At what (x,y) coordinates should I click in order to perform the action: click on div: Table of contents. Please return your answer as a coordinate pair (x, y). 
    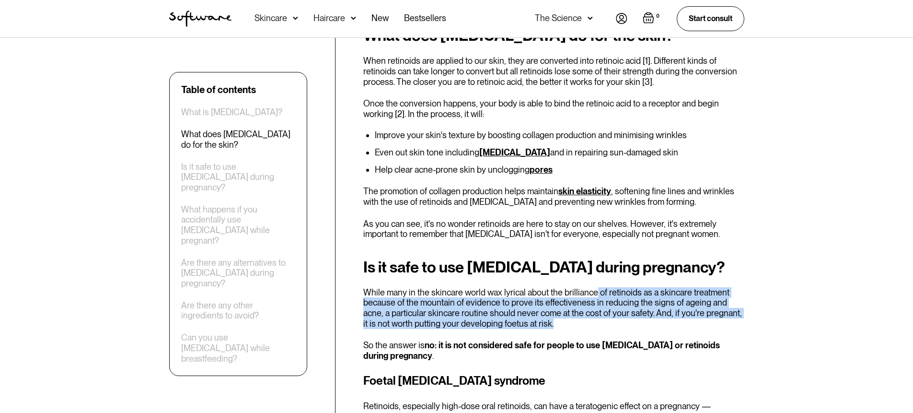
    Looking at the image, I should click on (219, 90).